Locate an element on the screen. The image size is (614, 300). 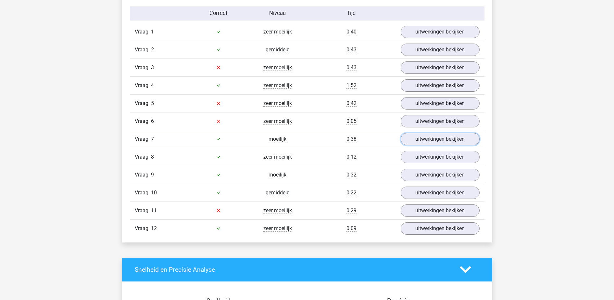
span: 0:38 is located at coordinates (351, 139).